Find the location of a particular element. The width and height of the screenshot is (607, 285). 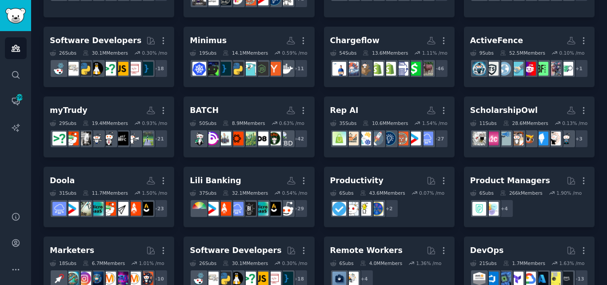

a: ActiveFence9Subs52.5MMembers0.10% /mo+1jobboardsearchgenerativeAIbattlefield2042cybersecuritytech... is located at coordinates (529, 57).